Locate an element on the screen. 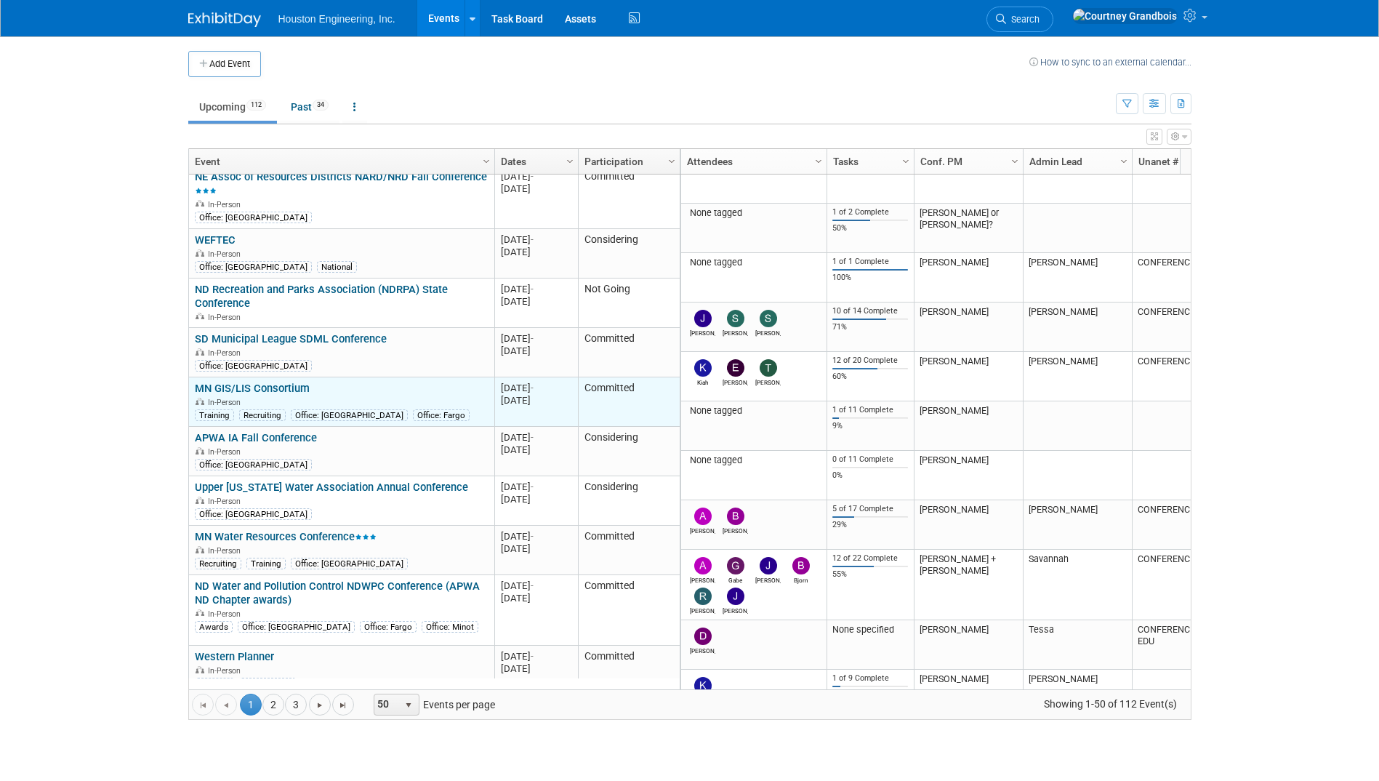  a: Search is located at coordinates (1020, 19).